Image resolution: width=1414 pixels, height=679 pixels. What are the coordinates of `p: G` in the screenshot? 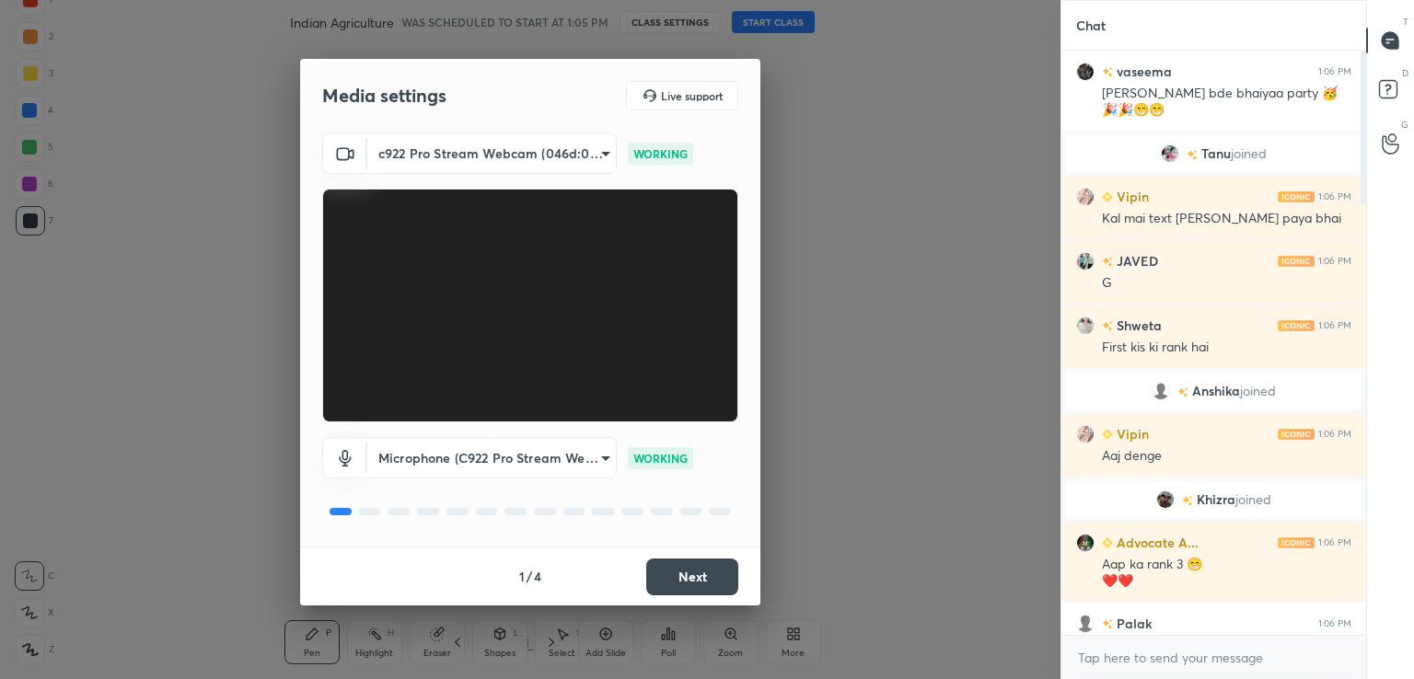 It's located at (1405, 124).